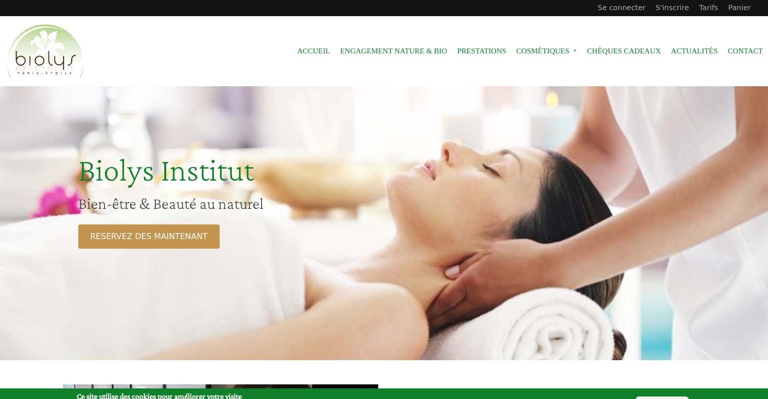 The width and height of the screenshot is (768, 399). Describe the element at coordinates (547, 51) in the screenshot. I see `span: Cosmétiques` at that location.